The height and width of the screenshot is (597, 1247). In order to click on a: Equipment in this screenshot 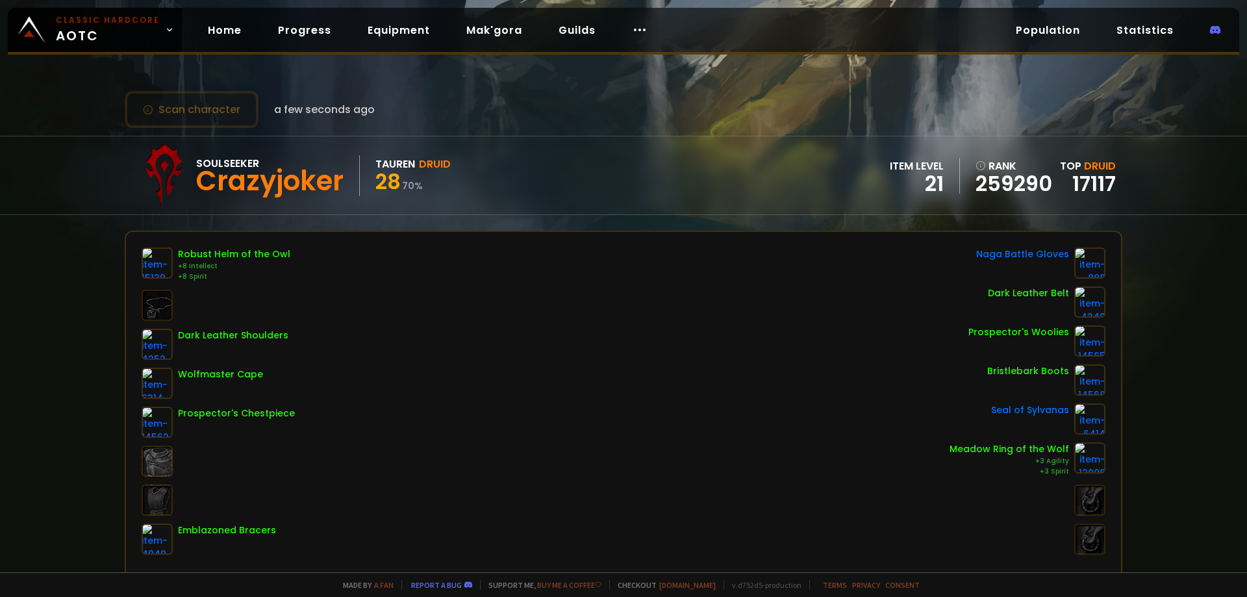, I will do `click(399, 30)`.